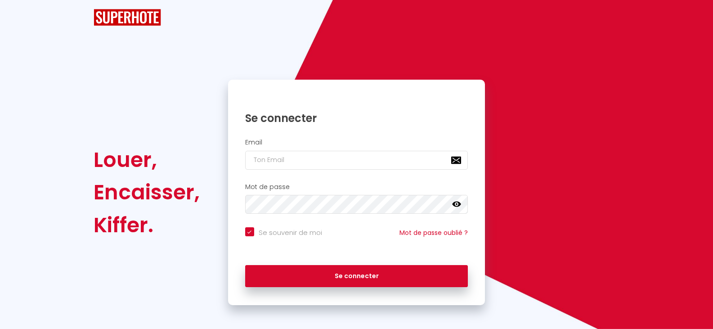 The width and height of the screenshot is (713, 329). Describe the element at coordinates (357, 160) in the screenshot. I see `input: Ton Email` at that location.